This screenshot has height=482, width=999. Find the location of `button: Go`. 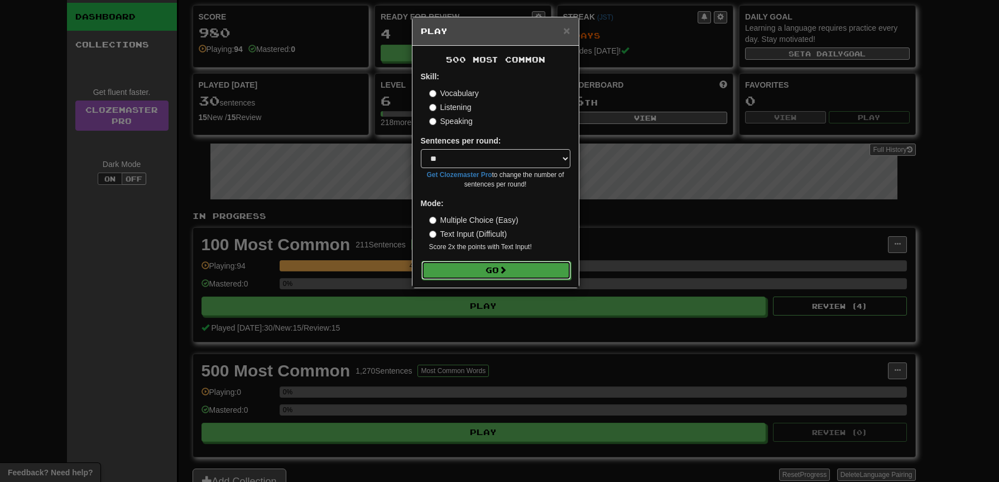

button: Go is located at coordinates (496, 270).